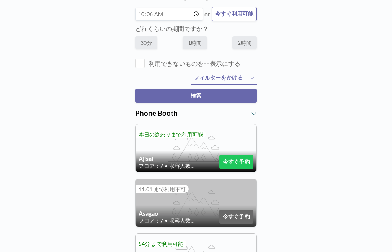 The image size is (392, 252). What do you see at coordinates (224, 78) in the screenshot?
I see `button: フィルターをかける` at bounding box center [224, 78].